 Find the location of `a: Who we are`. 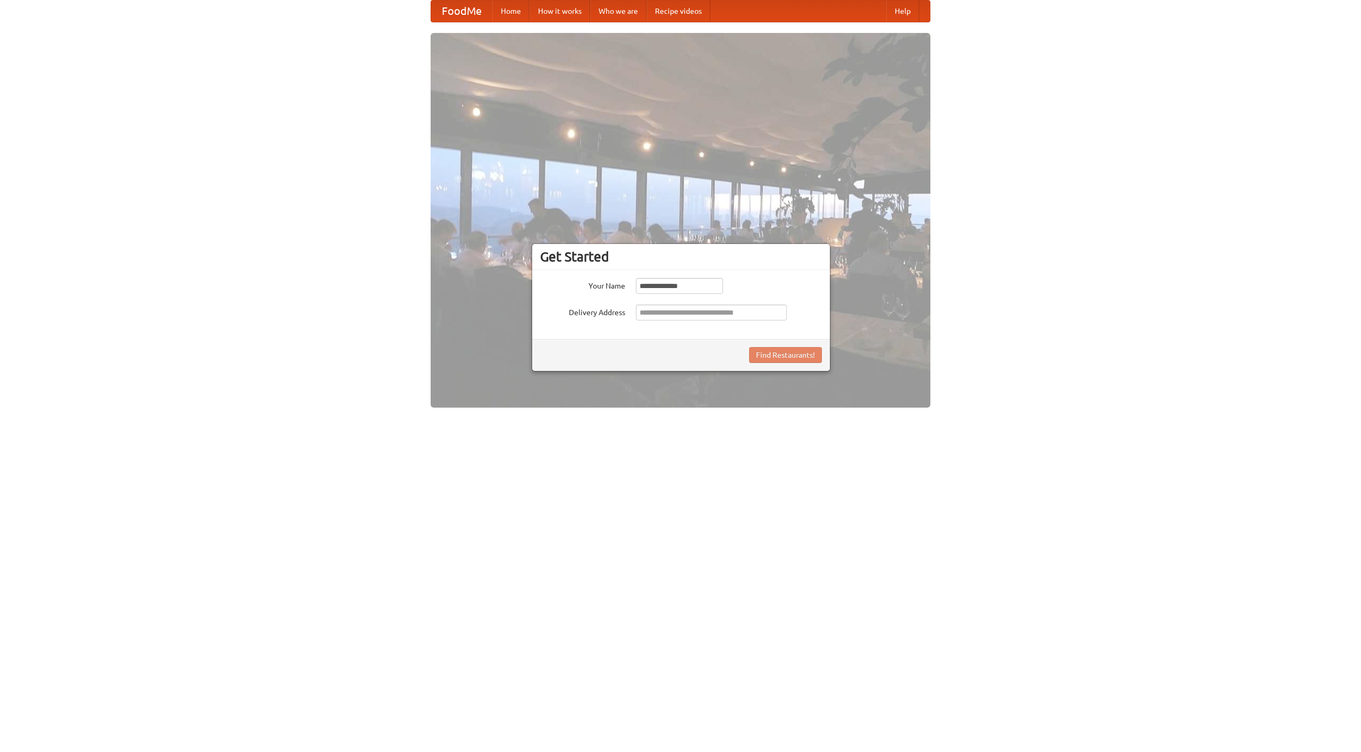

a: Who we are is located at coordinates (618, 11).